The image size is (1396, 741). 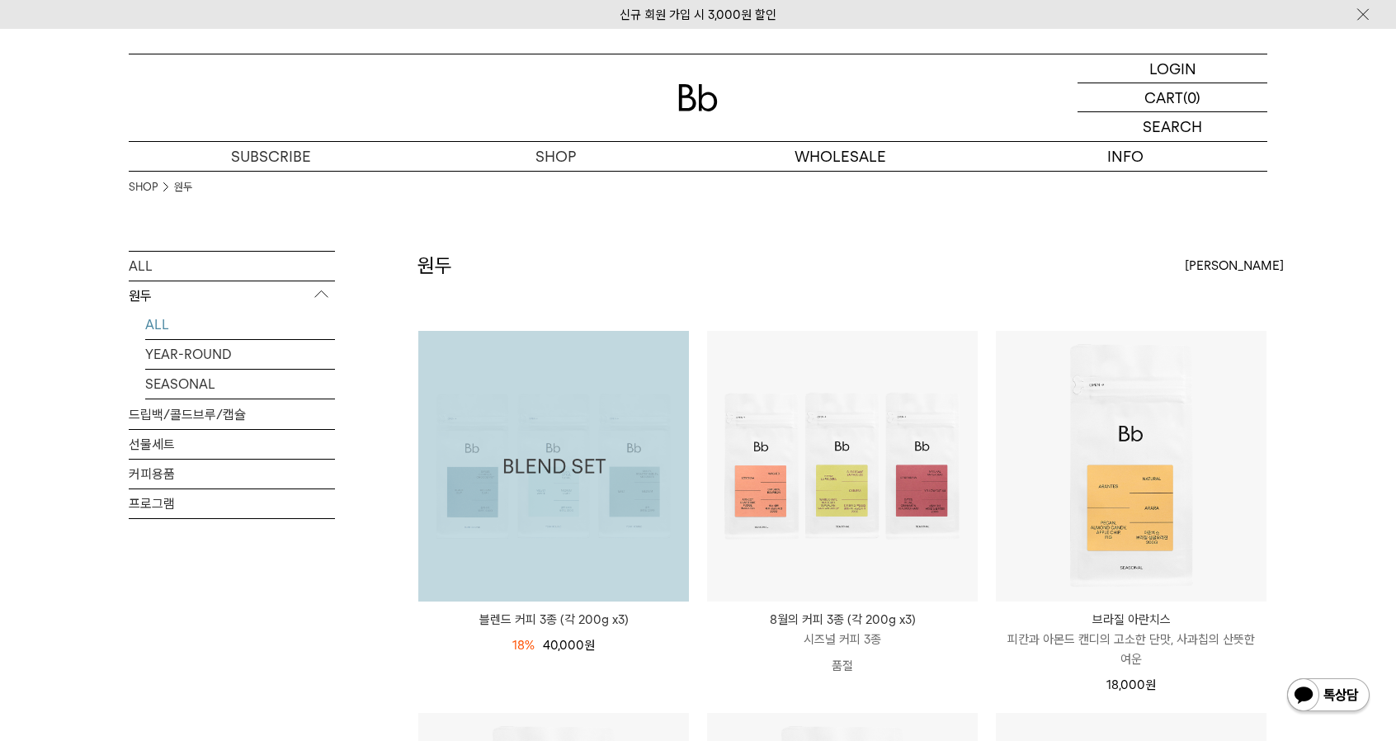 I want to click on p: SHOP, so click(x=555, y=156).